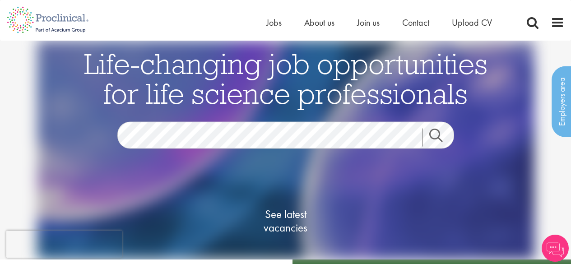 The height and width of the screenshot is (264, 571). Describe the element at coordinates (286, 150) in the screenshot. I see `img: candidate home` at that location.